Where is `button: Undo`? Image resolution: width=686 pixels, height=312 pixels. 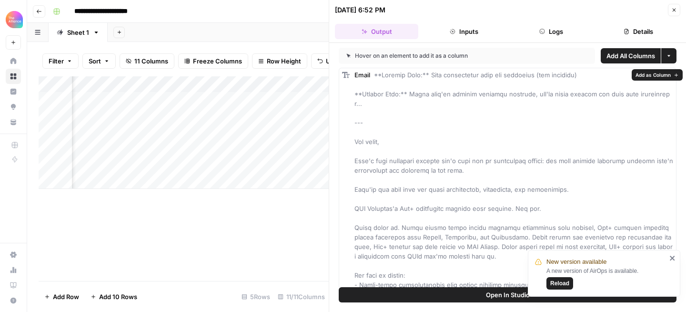
button: Undo is located at coordinates (330, 61).